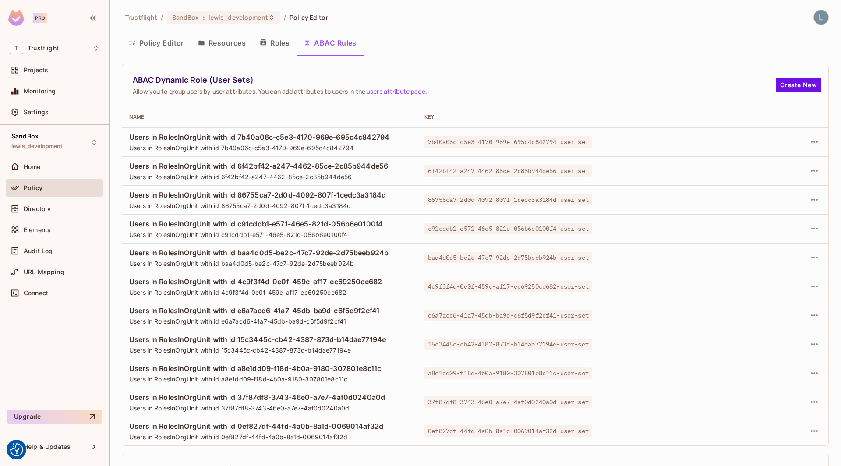  Describe the element at coordinates (508, 402) in the screenshot. I see `span: 37f87df8-3743-46e0-a7e7-4af0d0240a0d-user-set` at that location.